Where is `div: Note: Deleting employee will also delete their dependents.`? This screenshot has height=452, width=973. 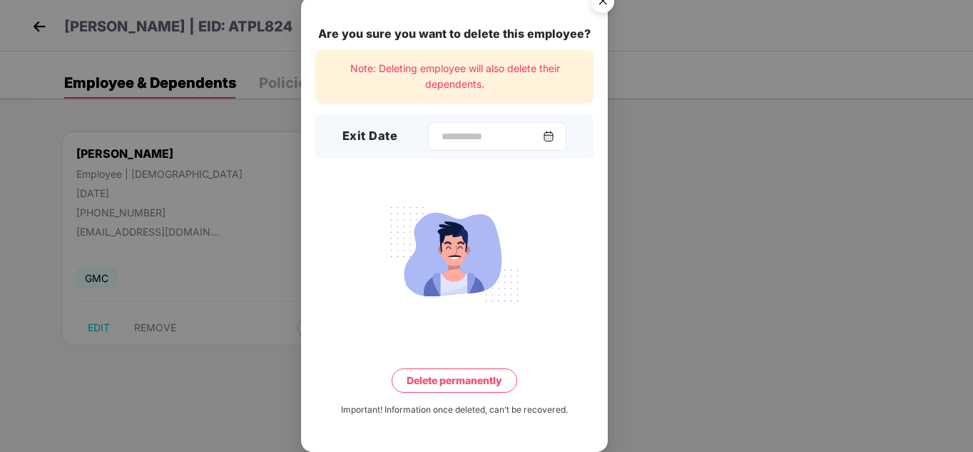
div: Note: Deleting employee will also delete their dependents. is located at coordinates (454, 76).